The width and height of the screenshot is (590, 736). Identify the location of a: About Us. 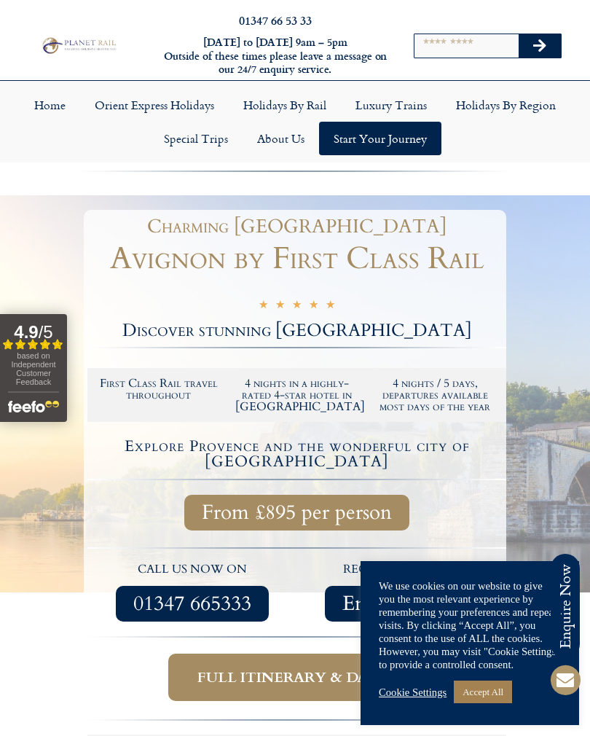
(281, 138).